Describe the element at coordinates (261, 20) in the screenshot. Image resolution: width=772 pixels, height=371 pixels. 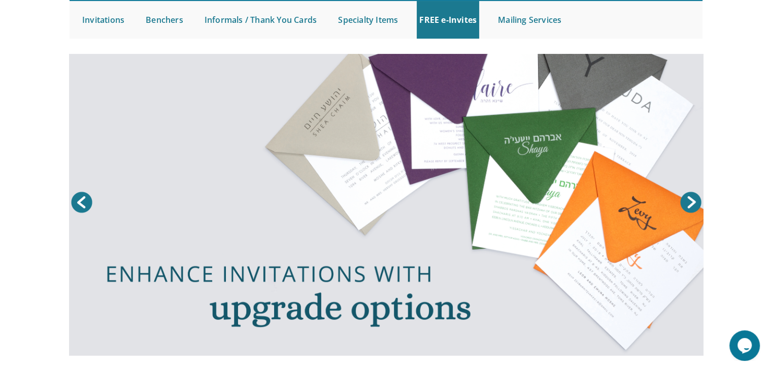
I see `a: Informals / Thank You Cards` at that location.